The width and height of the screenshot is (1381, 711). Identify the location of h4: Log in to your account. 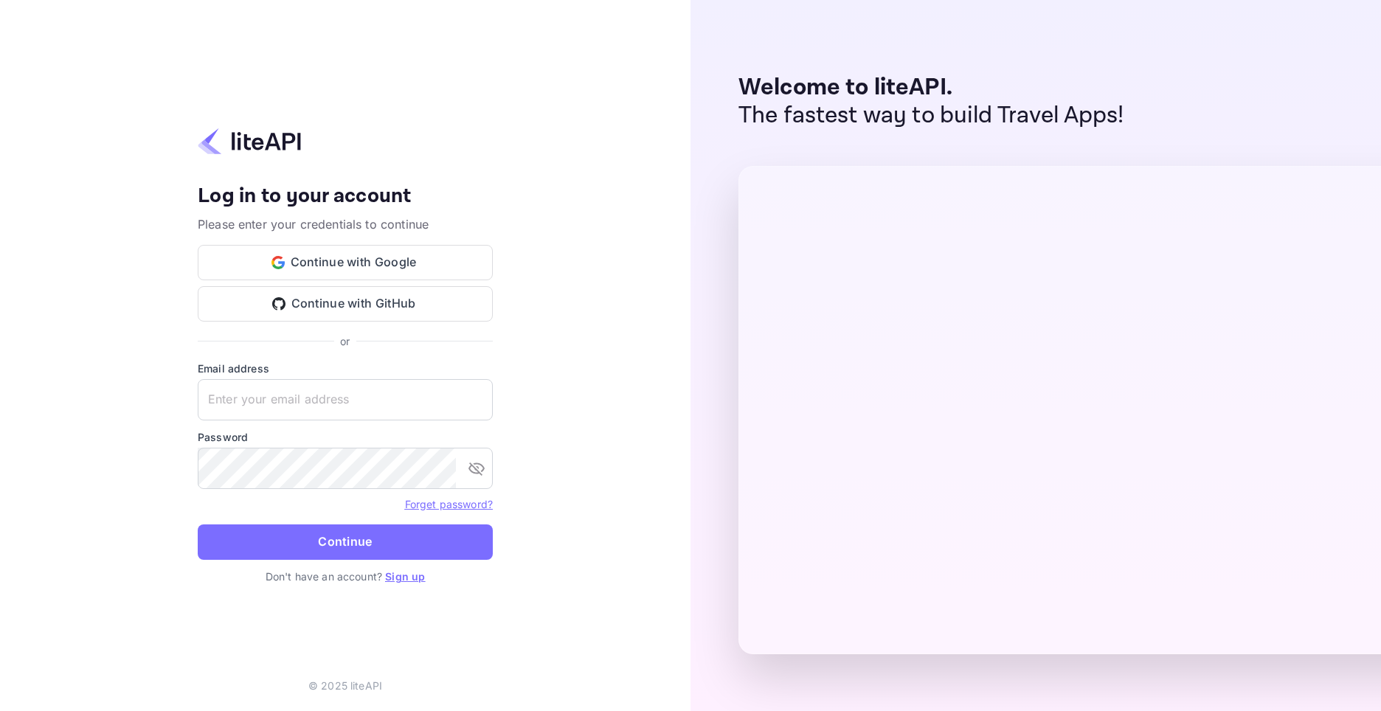
(345, 196).